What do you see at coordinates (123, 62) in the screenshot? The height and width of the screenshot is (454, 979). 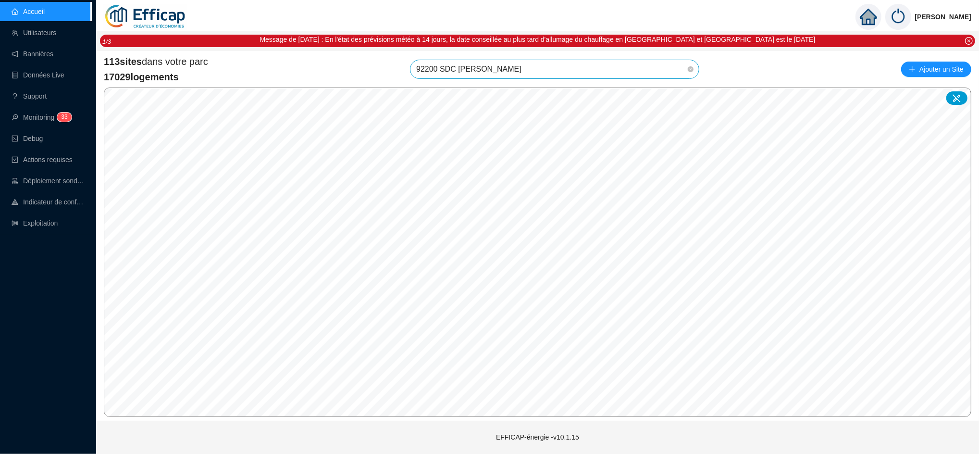 I see `span: 113 sites` at bounding box center [123, 62].